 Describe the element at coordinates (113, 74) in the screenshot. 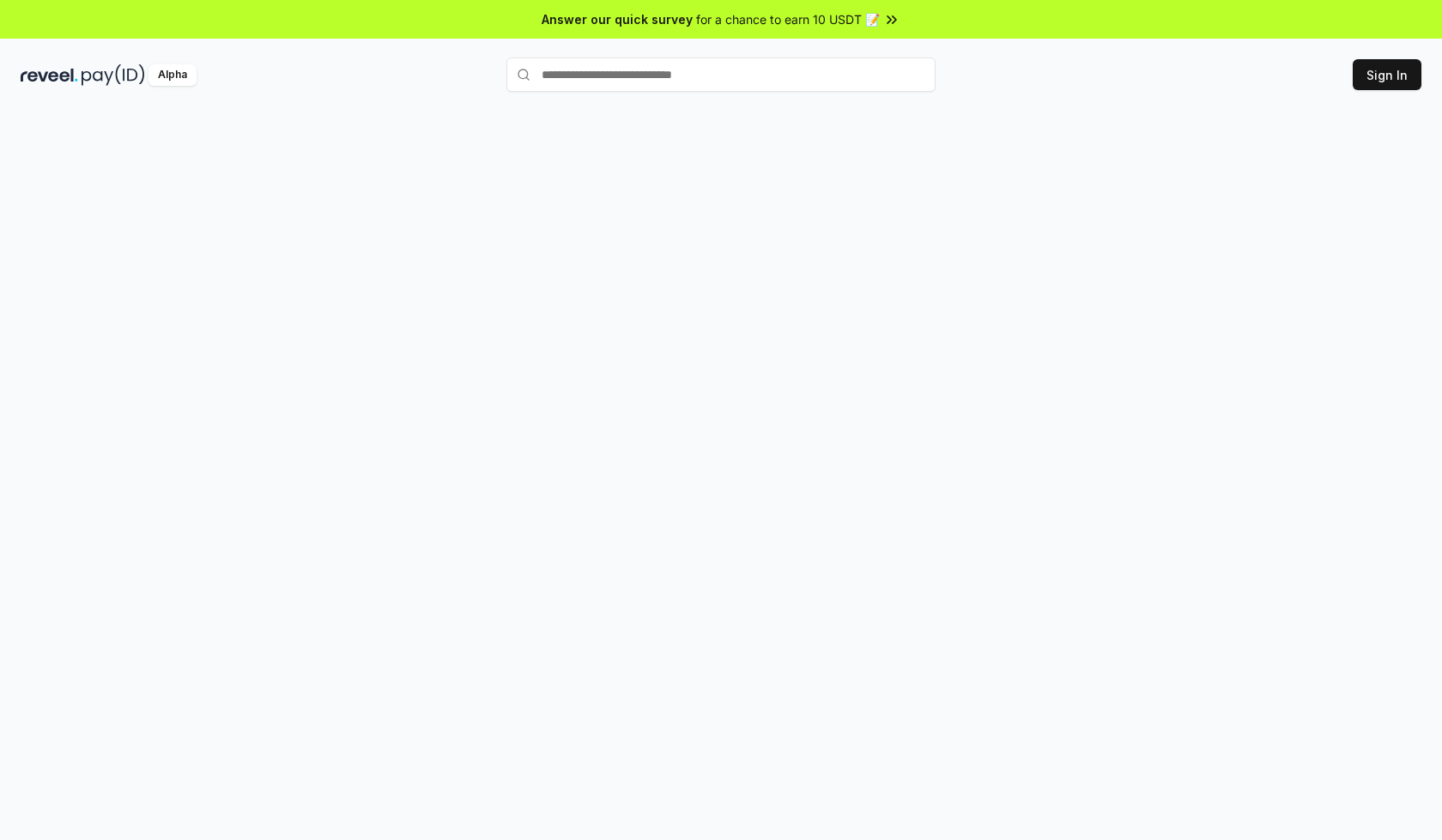

I see `img: pay_id` at that location.